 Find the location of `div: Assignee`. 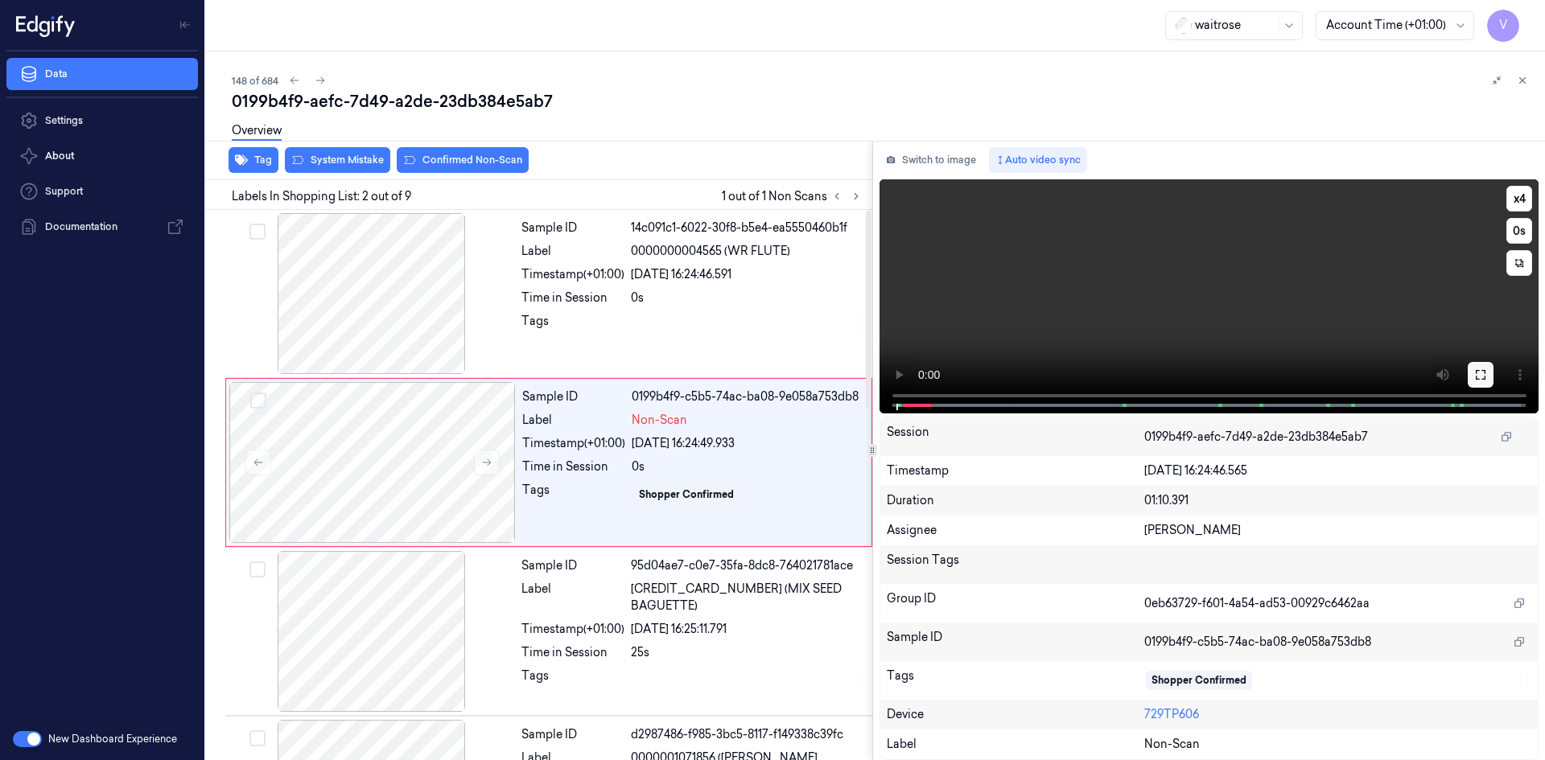

div: Assignee is located at coordinates (1015, 530).